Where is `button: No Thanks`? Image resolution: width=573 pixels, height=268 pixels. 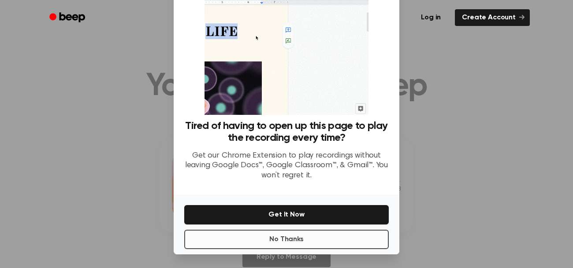
button: No Thanks is located at coordinates (286, 240).